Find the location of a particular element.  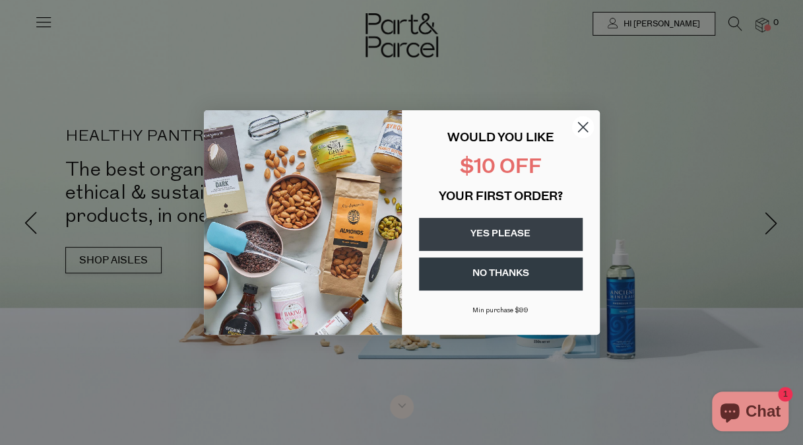

button: YES PLEASE is located at coordinates (501, 234).